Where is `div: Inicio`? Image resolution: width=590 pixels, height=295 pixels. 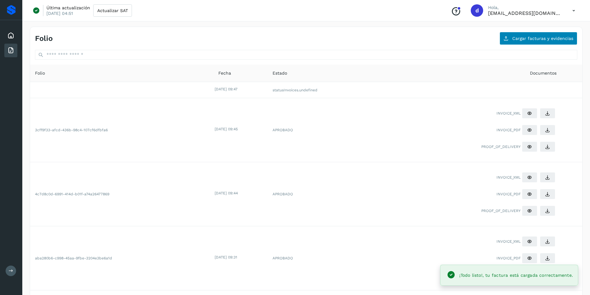
div: Inicio is located at coordinates (11, 36).